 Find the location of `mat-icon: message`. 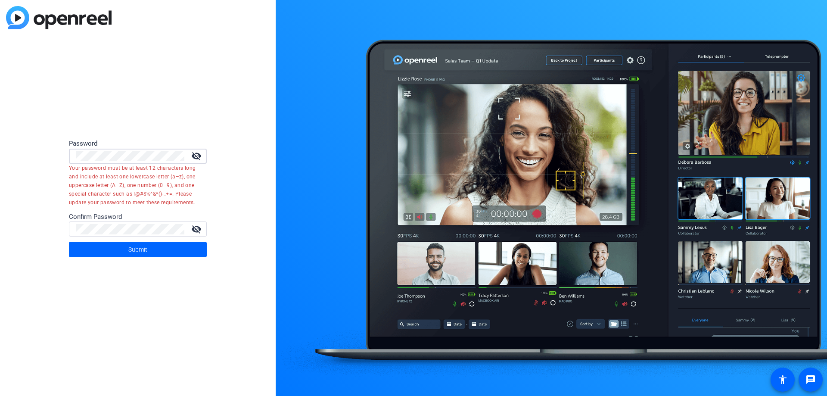

mat-icon: message is located at coordinates (811, 380).